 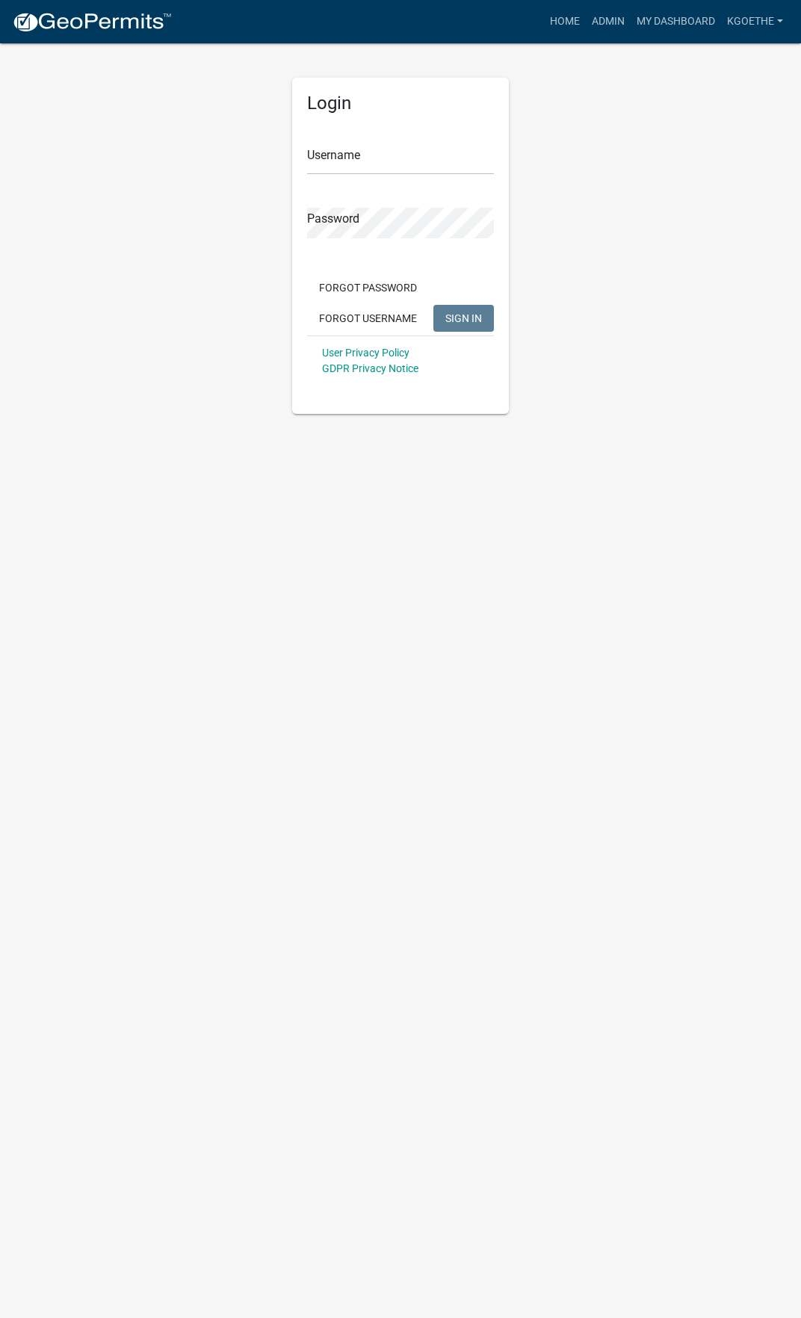 I want to click on button: SIGN IN, so click(x=463, y=318).